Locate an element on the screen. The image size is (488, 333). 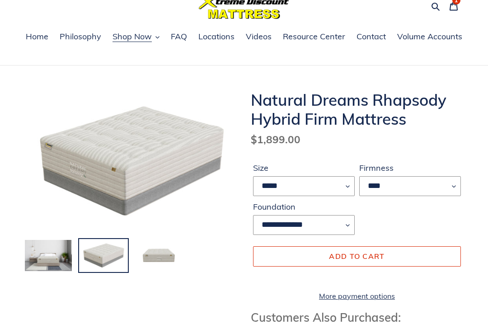
button: Shop Now is located at coordinates (136, 37).